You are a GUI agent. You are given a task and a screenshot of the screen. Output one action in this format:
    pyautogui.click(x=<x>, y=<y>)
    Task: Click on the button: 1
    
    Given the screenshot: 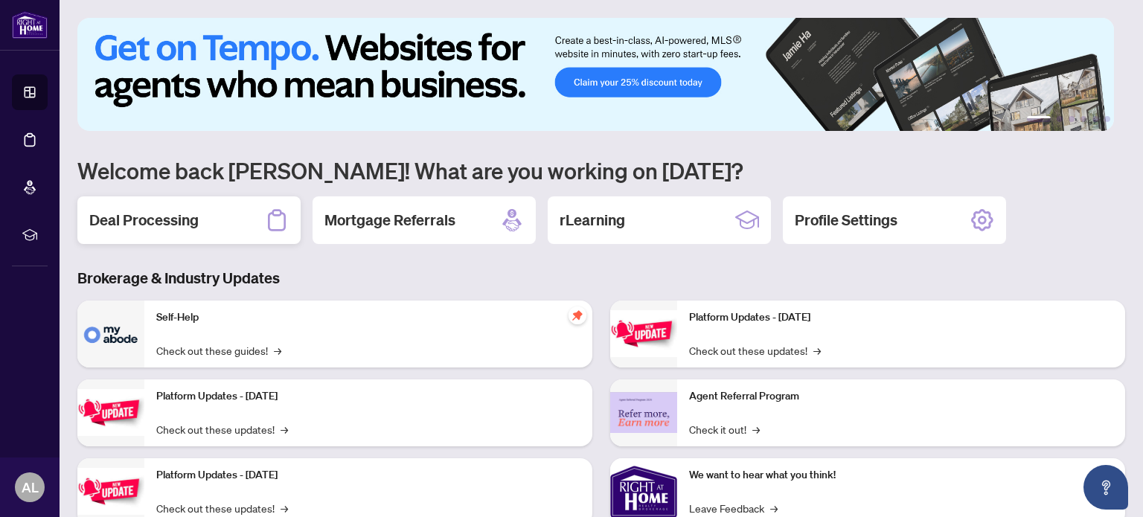 What is the action you would take?
    pyautogui.click(x=1039, y=119)
    